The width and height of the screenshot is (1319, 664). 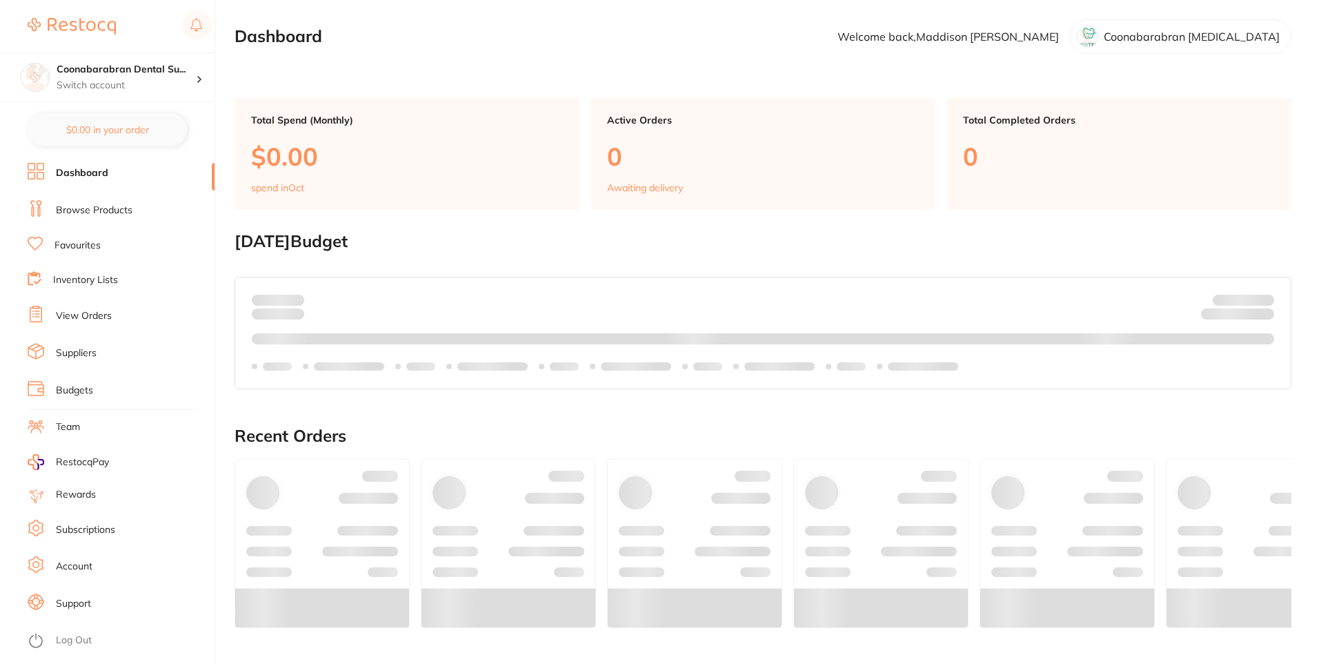 I want to click on a: Restocq Logo, so click(x=72, y=26).